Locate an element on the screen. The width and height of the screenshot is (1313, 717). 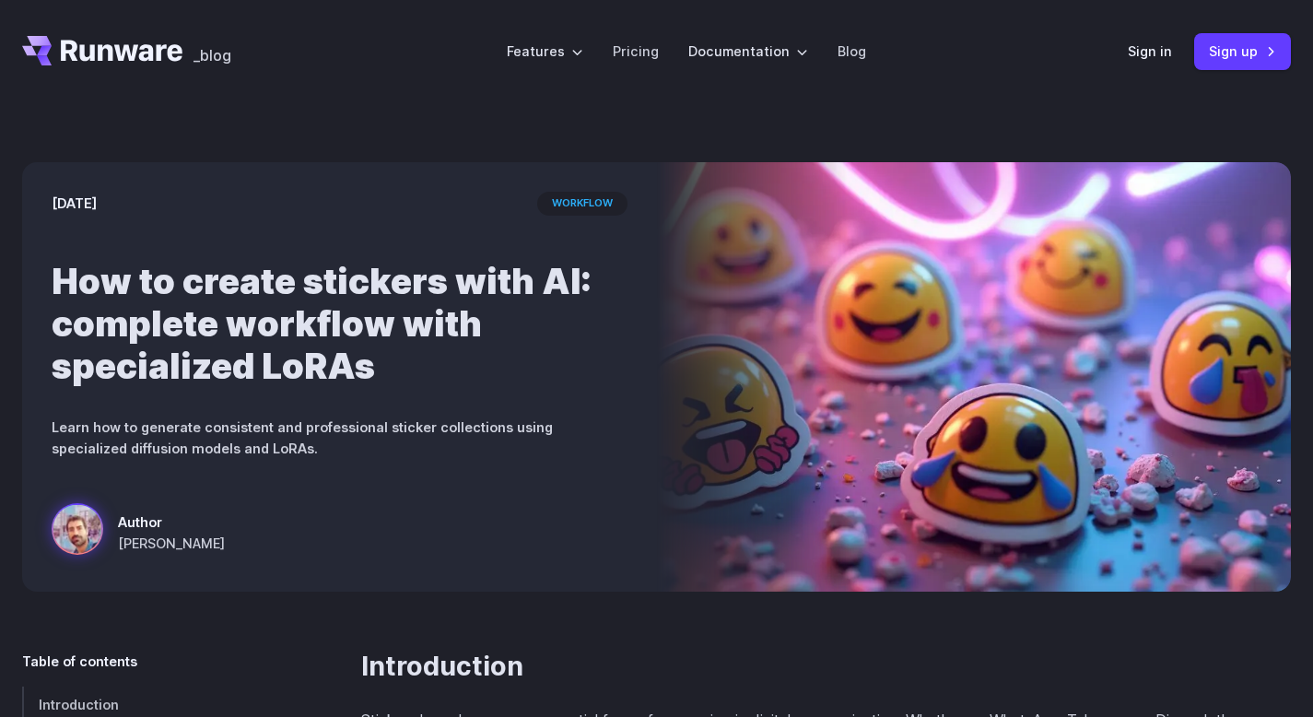
span: workflow is located at coordinates (582, 204).